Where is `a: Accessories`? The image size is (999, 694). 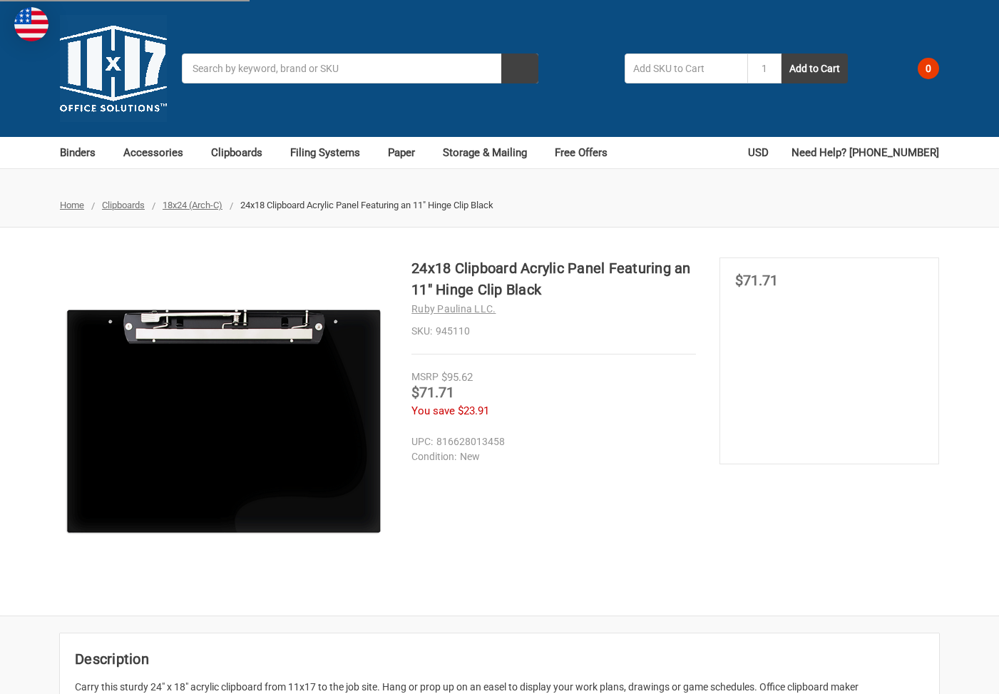
a: Accessories is located at coordinates (160, 153).